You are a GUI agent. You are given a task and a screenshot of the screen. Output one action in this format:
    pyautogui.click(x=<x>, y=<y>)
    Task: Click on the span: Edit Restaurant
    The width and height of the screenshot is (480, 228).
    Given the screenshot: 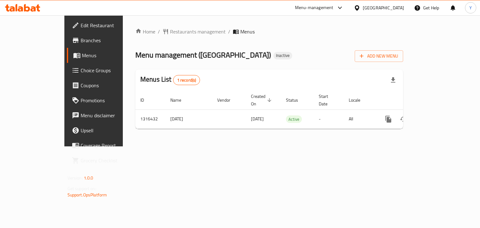 What is the action you would take?
    pyautogui.click(x=110, y=25)
    